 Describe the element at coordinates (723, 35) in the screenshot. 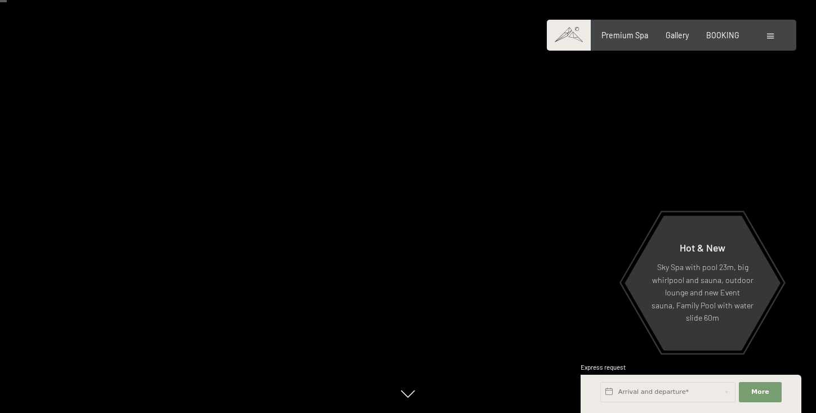

I see `span: BOOKING` at that location.